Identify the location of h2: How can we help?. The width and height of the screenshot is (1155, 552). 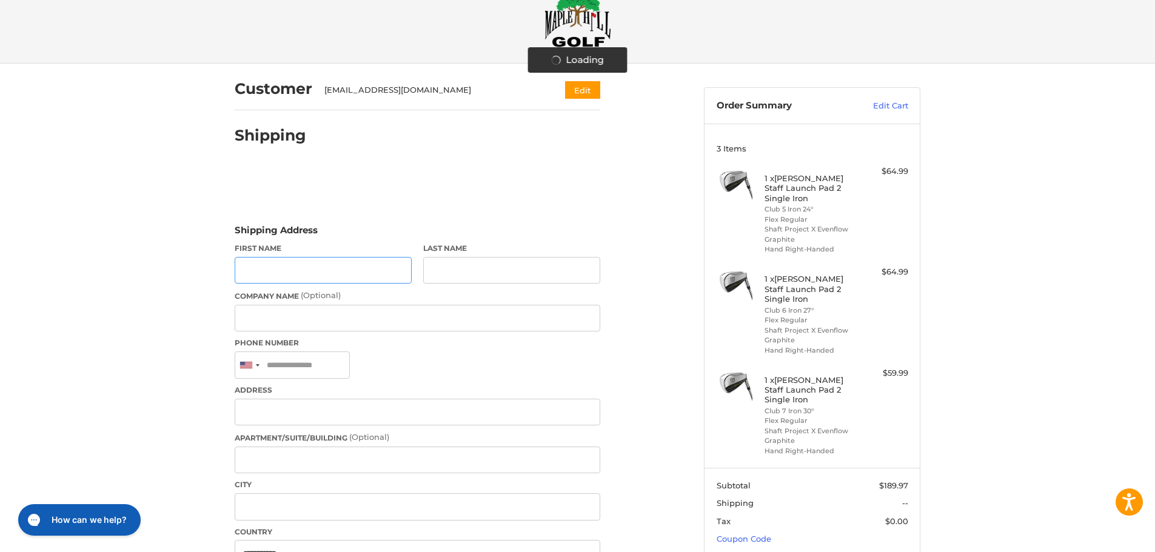
(77, 20).